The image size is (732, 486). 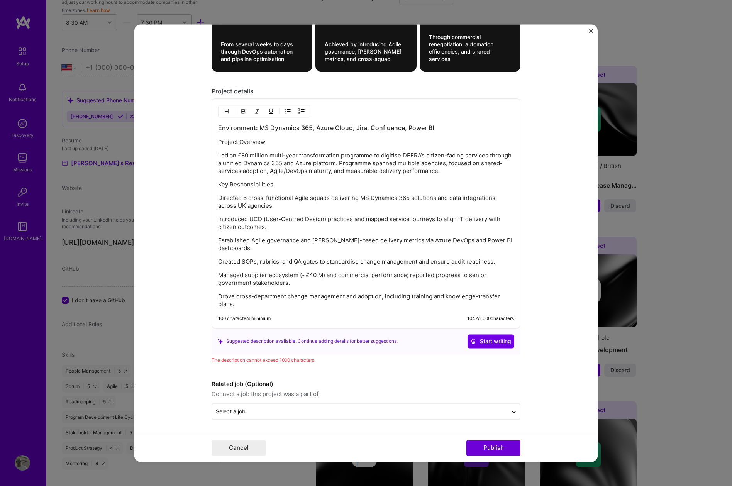 I want to click on i: icon SuggestedTeams, so click(x=220, y=341).